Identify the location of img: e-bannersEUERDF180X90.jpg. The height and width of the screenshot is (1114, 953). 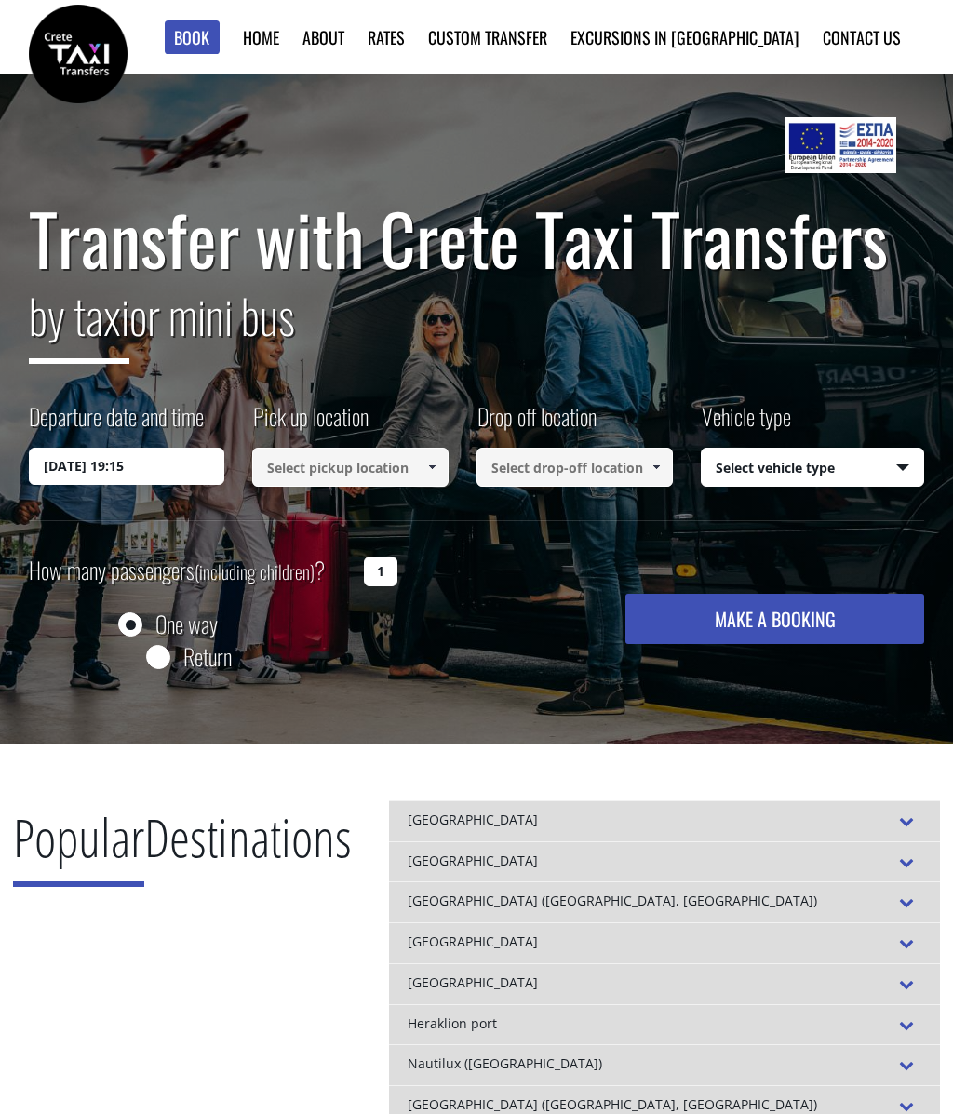
(840, 145).